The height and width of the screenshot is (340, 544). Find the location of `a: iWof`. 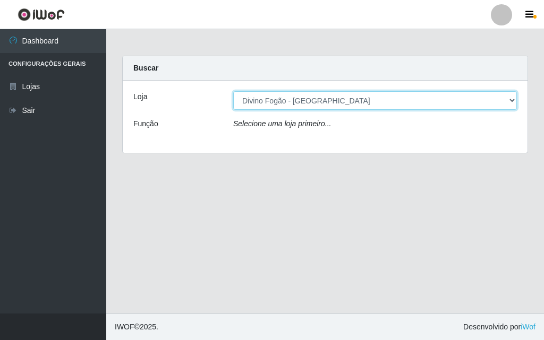

a: iWof is located at coordinates (528, 327).